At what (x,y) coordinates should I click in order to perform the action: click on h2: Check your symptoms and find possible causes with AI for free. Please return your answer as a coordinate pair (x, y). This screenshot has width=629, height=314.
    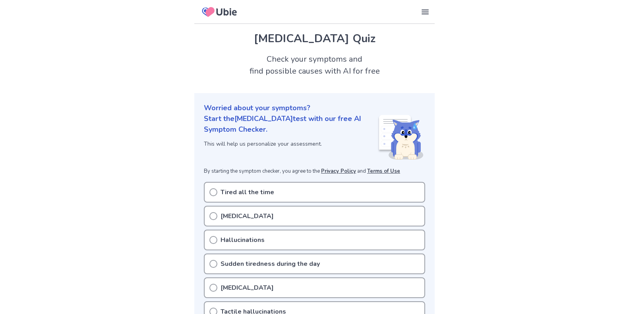
    Looking at the image, I should click on (314, 65).